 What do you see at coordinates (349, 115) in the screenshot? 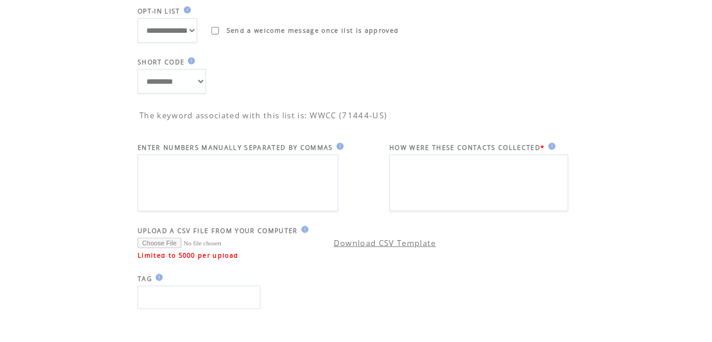
I see `span: WWCC (71444-US)` at bounding box center [349, 115].